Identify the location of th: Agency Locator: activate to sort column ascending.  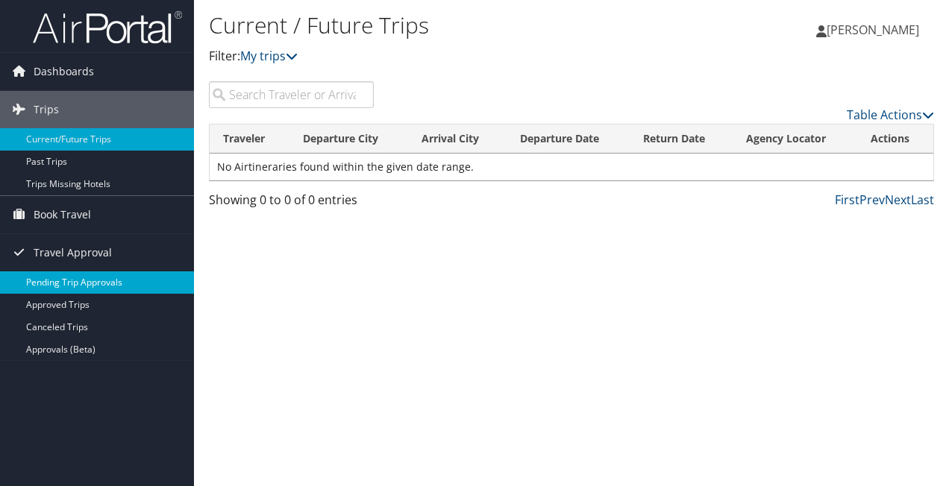
(794, 139).